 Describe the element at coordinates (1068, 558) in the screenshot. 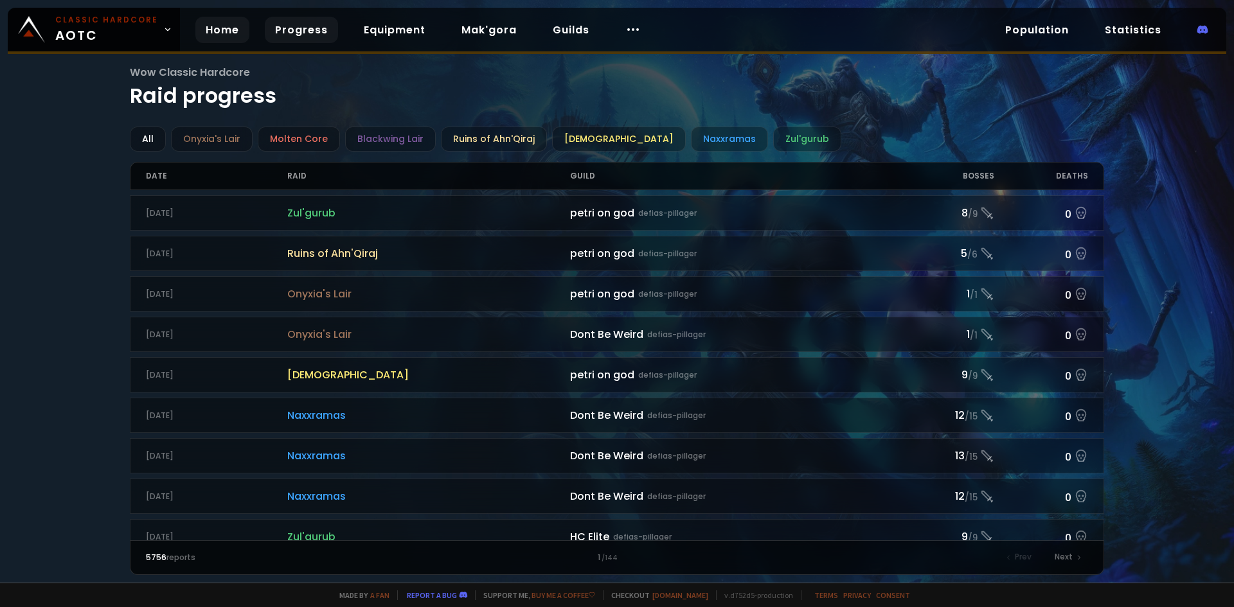

I see `div: Next` at that location.